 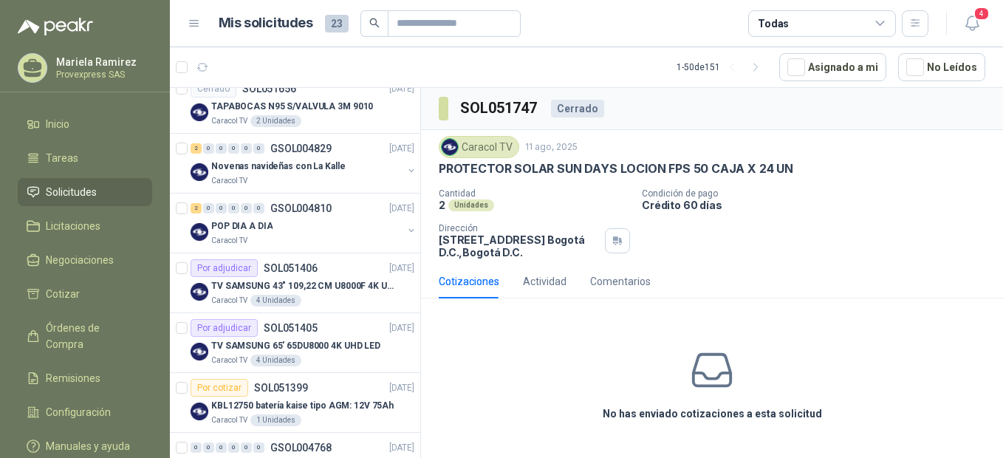 I want to click on p: SOL051656, so click(x=269, y=89).